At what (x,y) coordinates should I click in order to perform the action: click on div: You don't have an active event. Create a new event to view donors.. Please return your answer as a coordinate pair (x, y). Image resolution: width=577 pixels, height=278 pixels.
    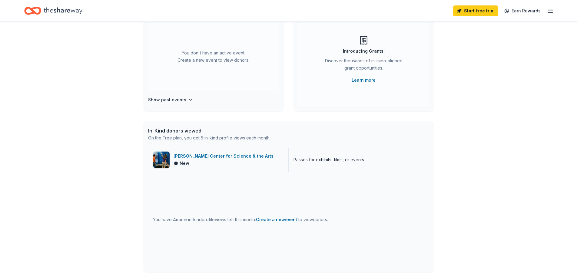
    Looking at the image, I should click on (213, 57).